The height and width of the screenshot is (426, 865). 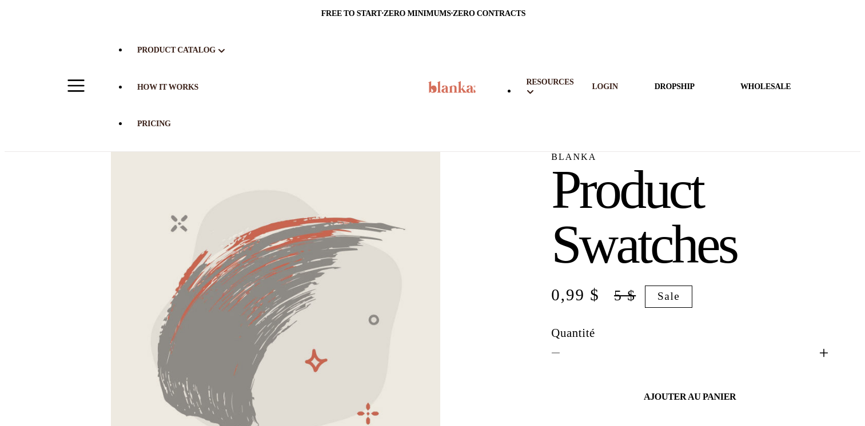 What do you see at coordinates (605, 87) in the screenshot?
I see `a: LOGIN` at bounding box center [605, 87].